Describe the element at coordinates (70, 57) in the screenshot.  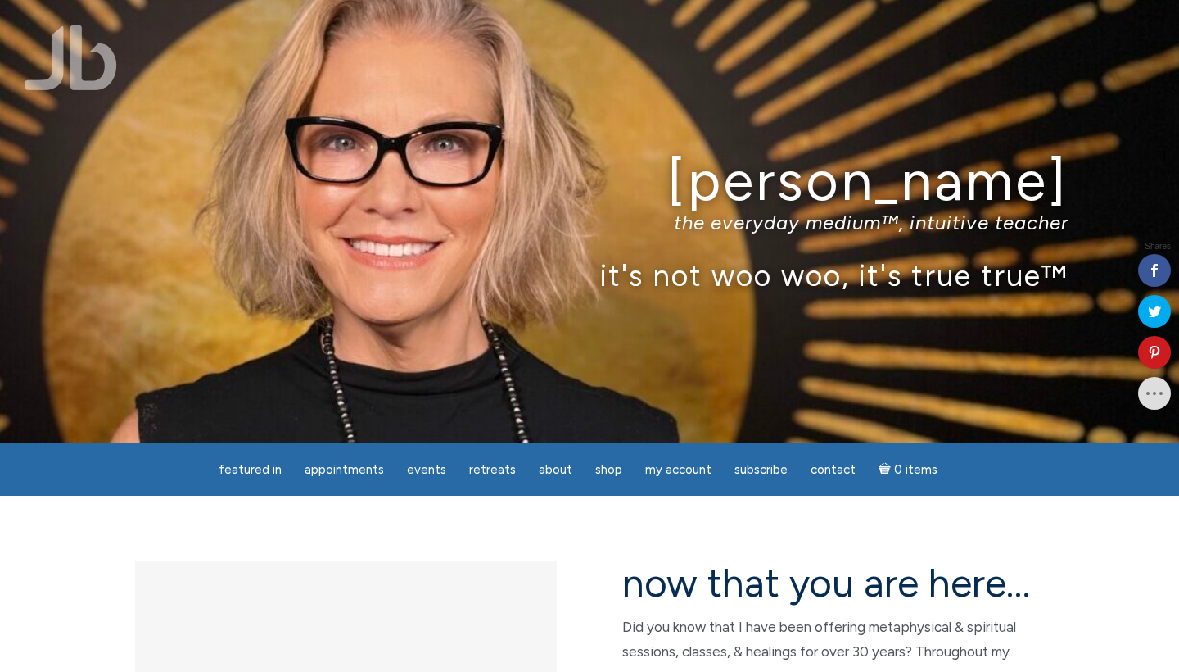
I see `a: Jamie Butler. The Everyday Medium` at that location.